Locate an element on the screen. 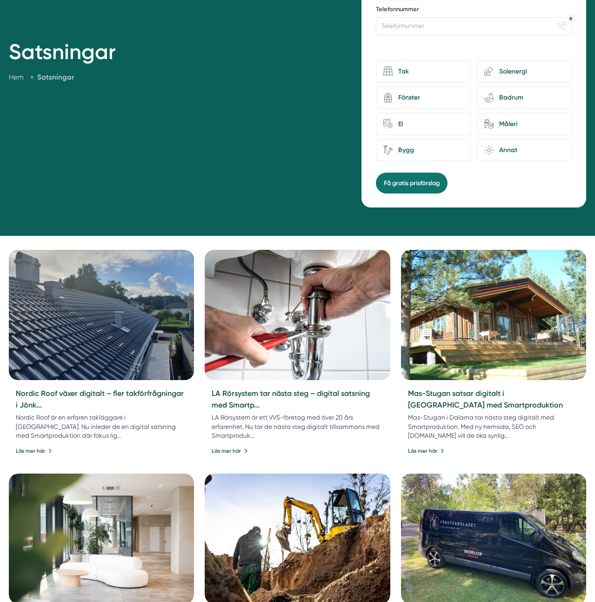 The height and width of the screenshot is (602, 595). span: Hem is located at coordinates (16, 77).